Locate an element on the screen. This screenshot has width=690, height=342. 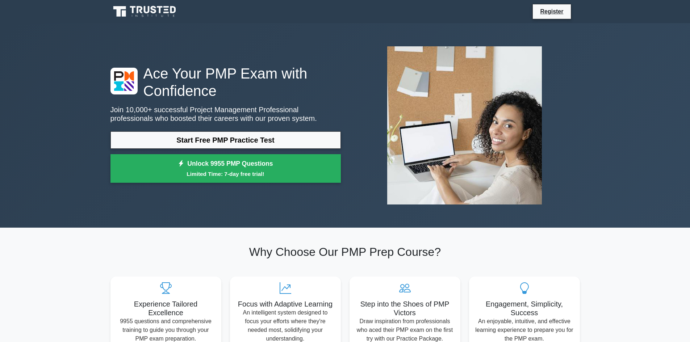
h2: Why Choose Our PMP Prep Course? is located at coordinates (345, 252).